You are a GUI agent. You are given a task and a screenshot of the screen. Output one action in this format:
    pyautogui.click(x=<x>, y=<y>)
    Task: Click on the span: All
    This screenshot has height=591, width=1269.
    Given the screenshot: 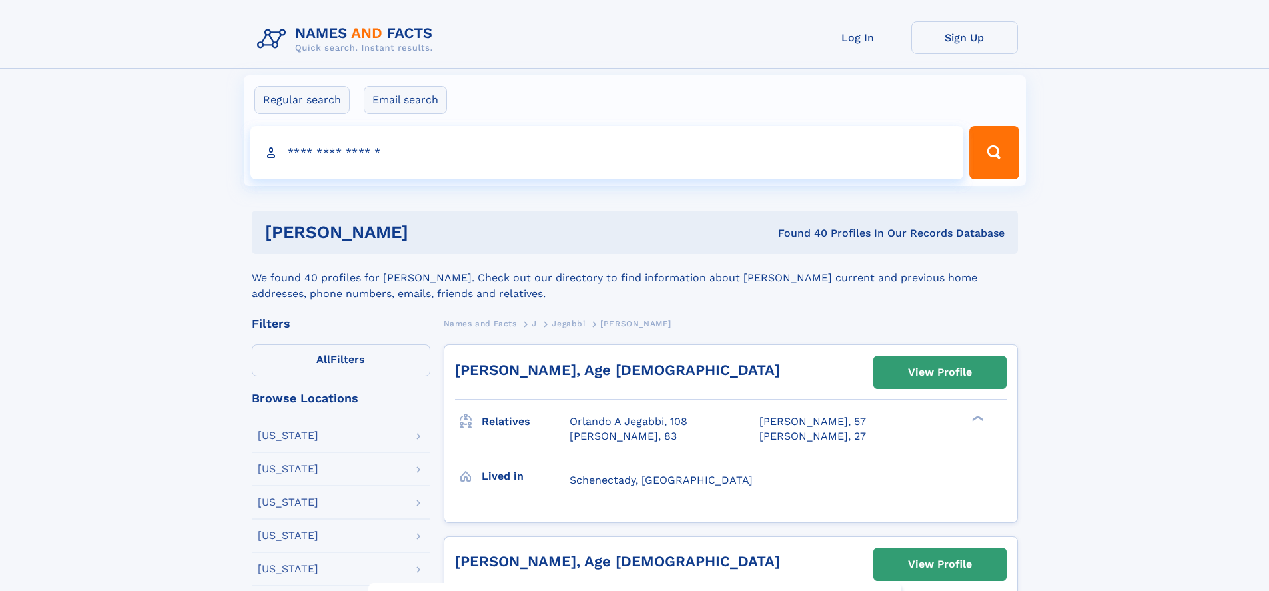 What is the action you would take?
    pyautogui.click(x=323, y=359)
    